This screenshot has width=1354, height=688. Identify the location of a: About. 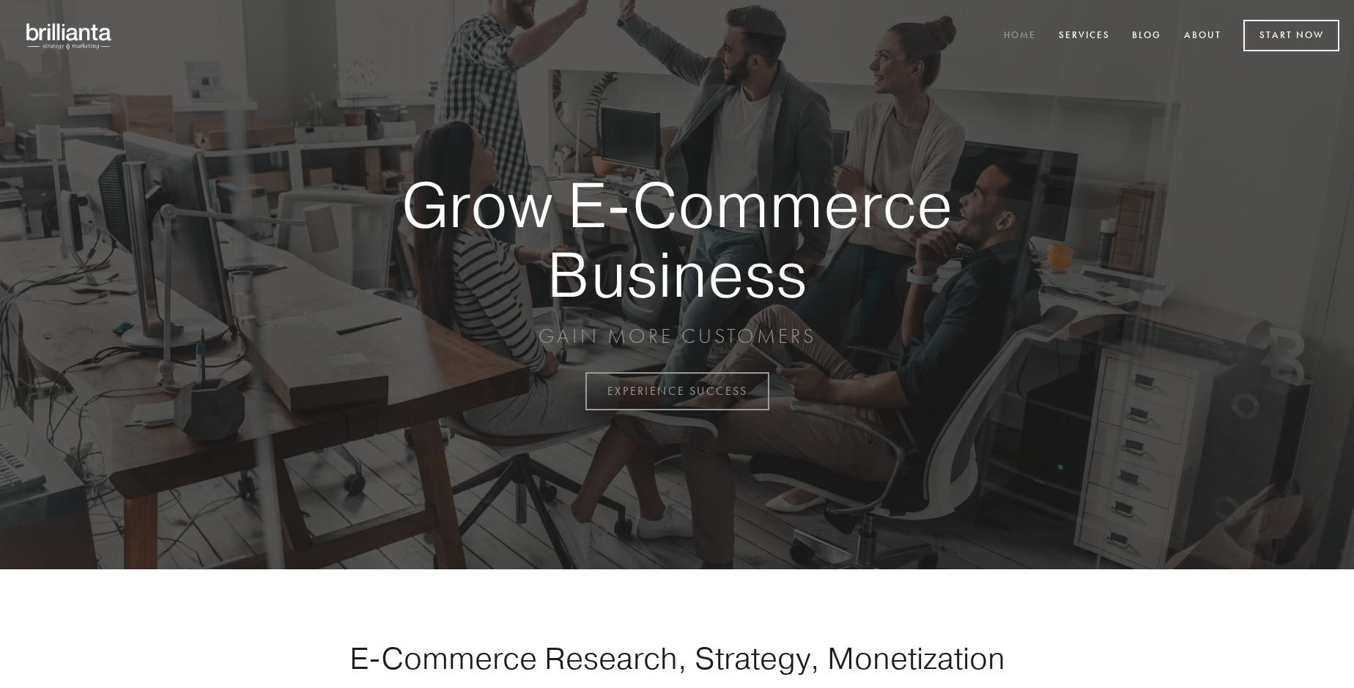
(1202, 36).